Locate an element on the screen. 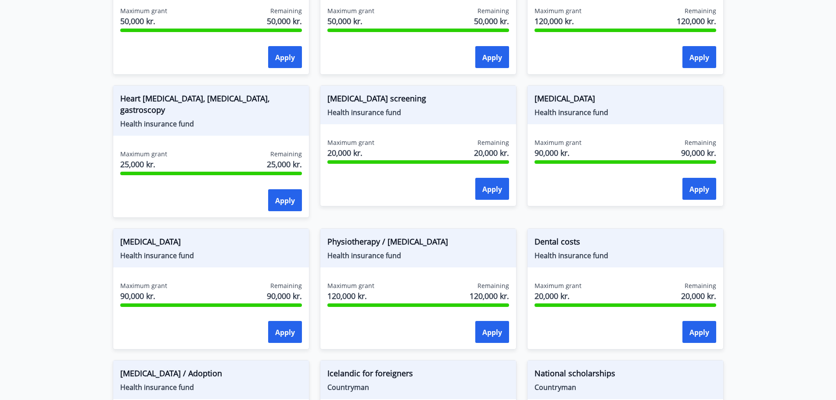 Image resolution: width=836 pixels, height=400 pixels. font: National scholarships is located at coordinates (575, 373).